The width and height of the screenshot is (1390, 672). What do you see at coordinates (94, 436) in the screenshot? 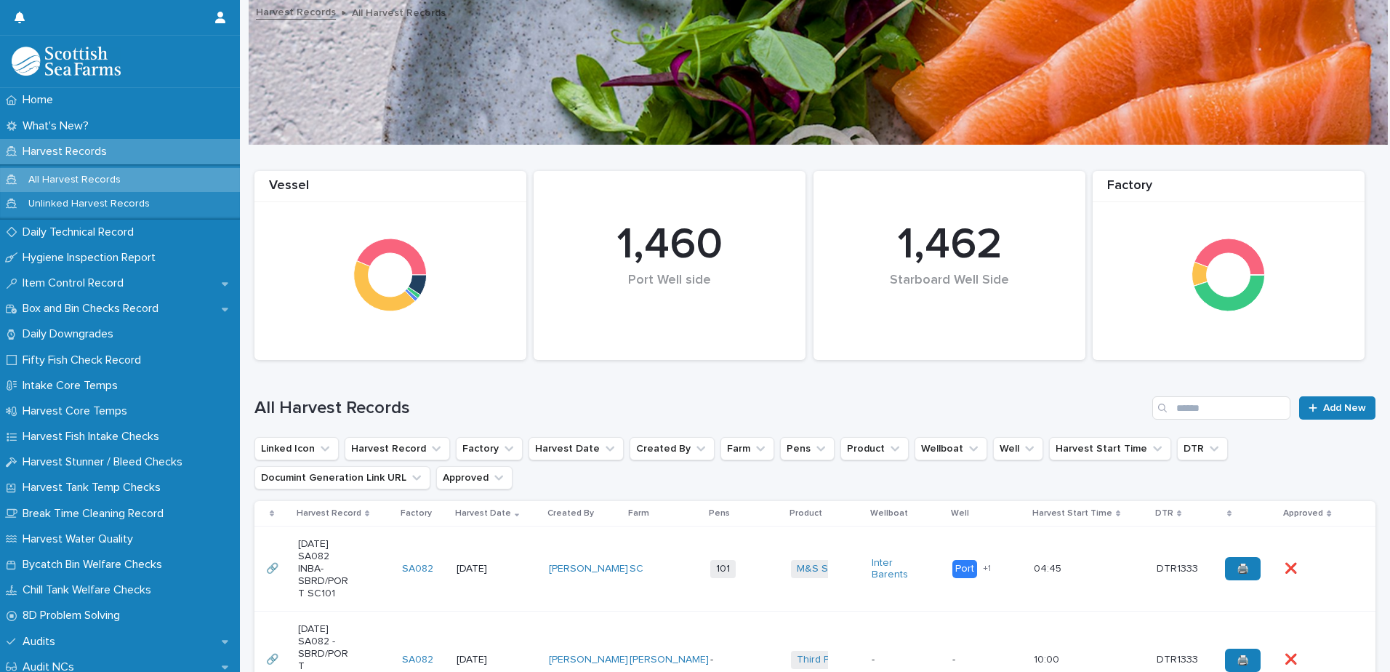
I see `p: Harvest Fish Intake Checks` at bounding box center [94, 436].